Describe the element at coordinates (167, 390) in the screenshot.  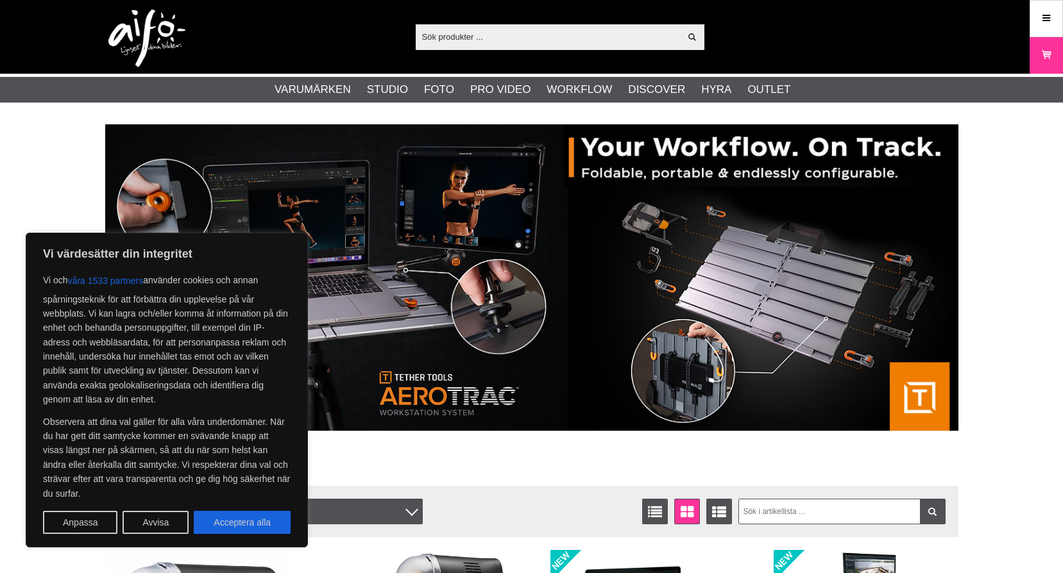
I see `div: Vi värdesätter din integritet` at that location.